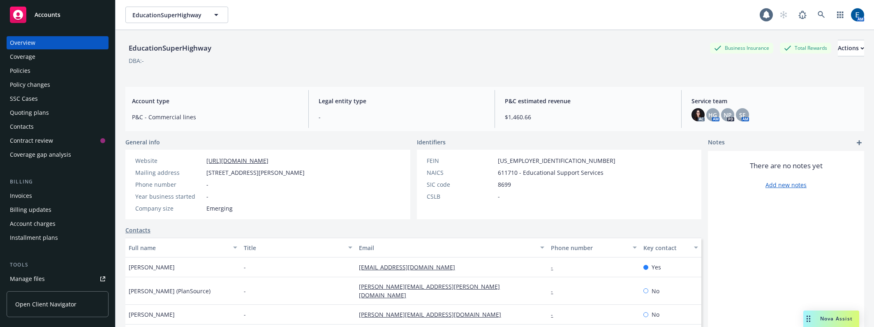  Describe the element at coordinates (461, 160) in the screenshot. I see `div: FEIN` at that location.